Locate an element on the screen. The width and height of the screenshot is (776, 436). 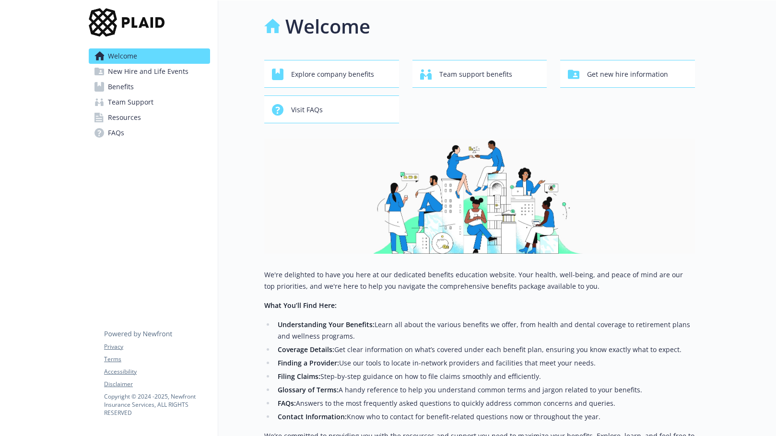
strong: Glossary of Terms: is located at coordinates (308, 389).